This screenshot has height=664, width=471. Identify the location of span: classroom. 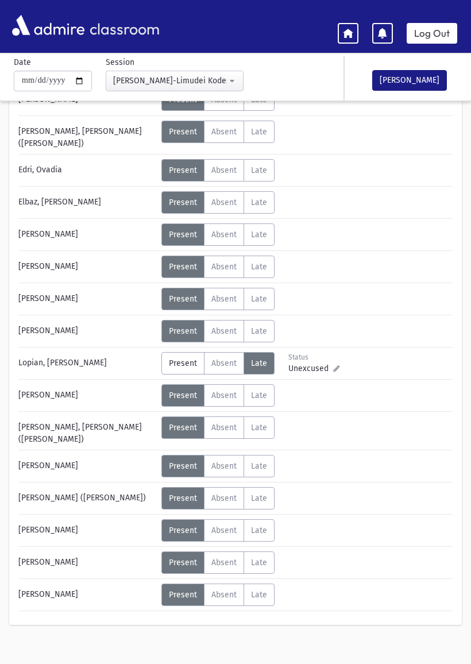
(124, 25).